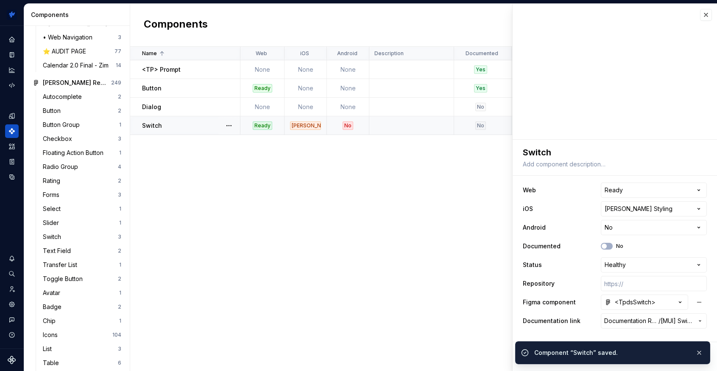 This screenshot has height=371, width=717. I want to click on a: Radio Group4, so click(82, 167).